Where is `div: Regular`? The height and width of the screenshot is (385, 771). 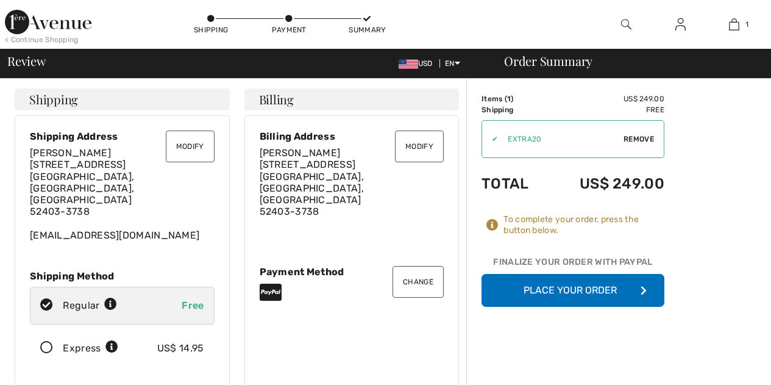 div: Regular is located at coordinates (90, 305).